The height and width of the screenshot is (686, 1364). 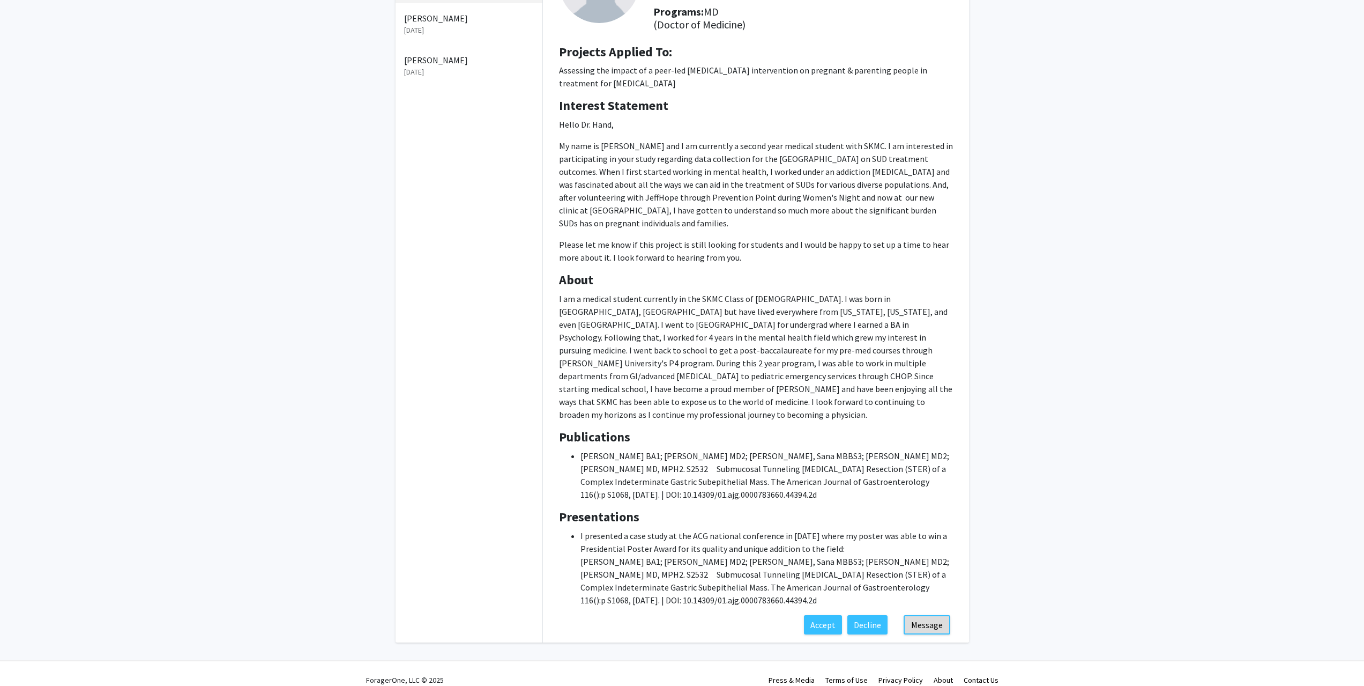 I want to click on b: About, so click(x=576, y=279).